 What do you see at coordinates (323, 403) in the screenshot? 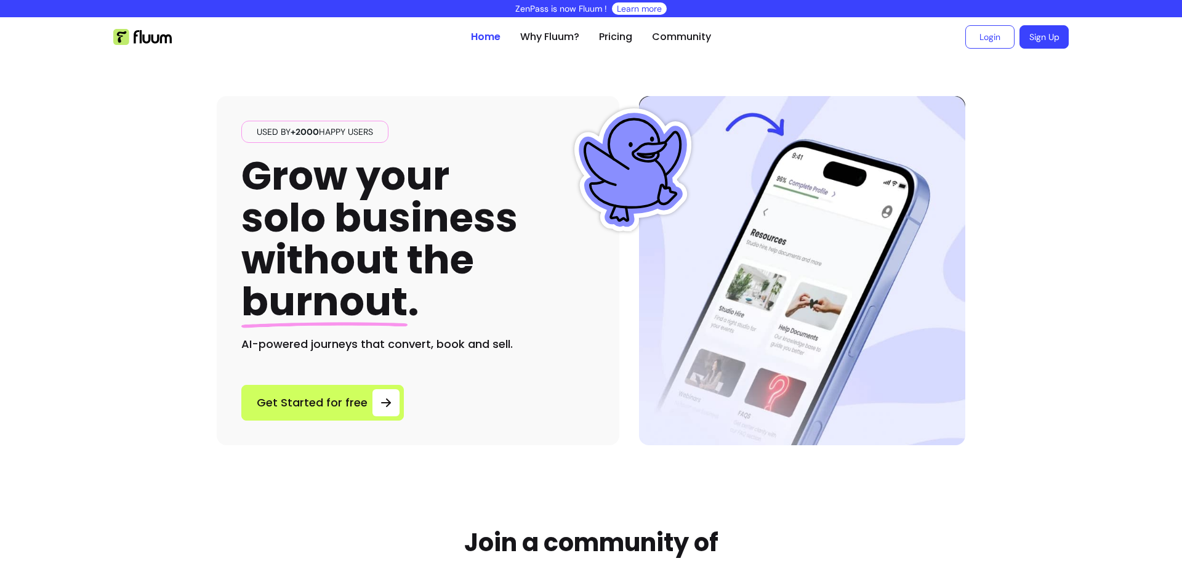
I see `a: Get Started for free` at bounding box center [323, 403].